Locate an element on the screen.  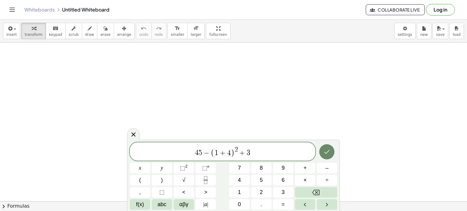
span: save is located at coordinates (441, 35).